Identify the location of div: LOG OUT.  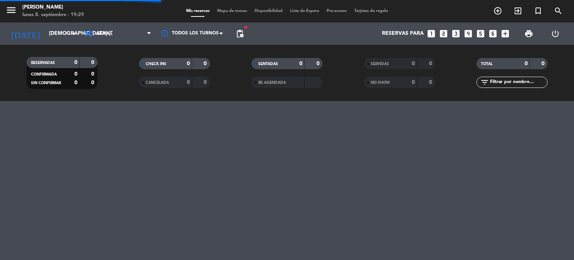
(555, 34).